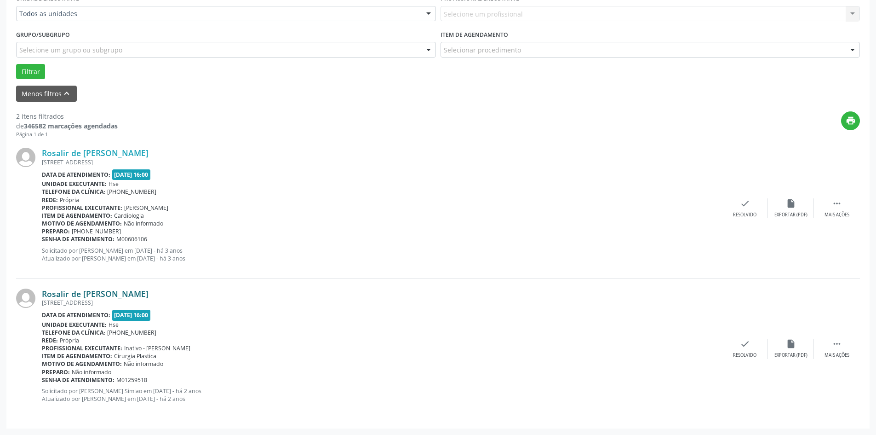  I want to click on button: print, so click(851, 121).